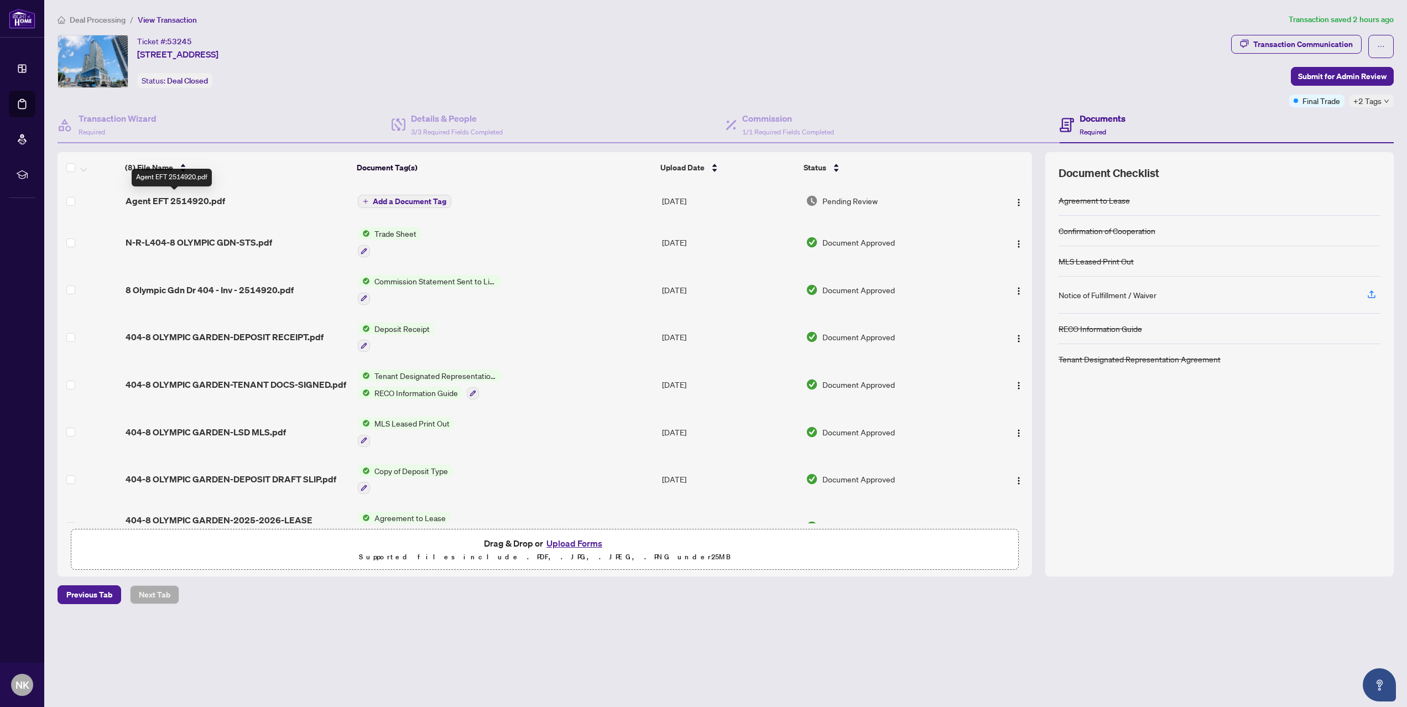 The height and width of the screenshot is (707, 1407). What do you see at coordinates (1386, 101) in the screenshot?
I see `span: down` at bounding box center [1386, 101].